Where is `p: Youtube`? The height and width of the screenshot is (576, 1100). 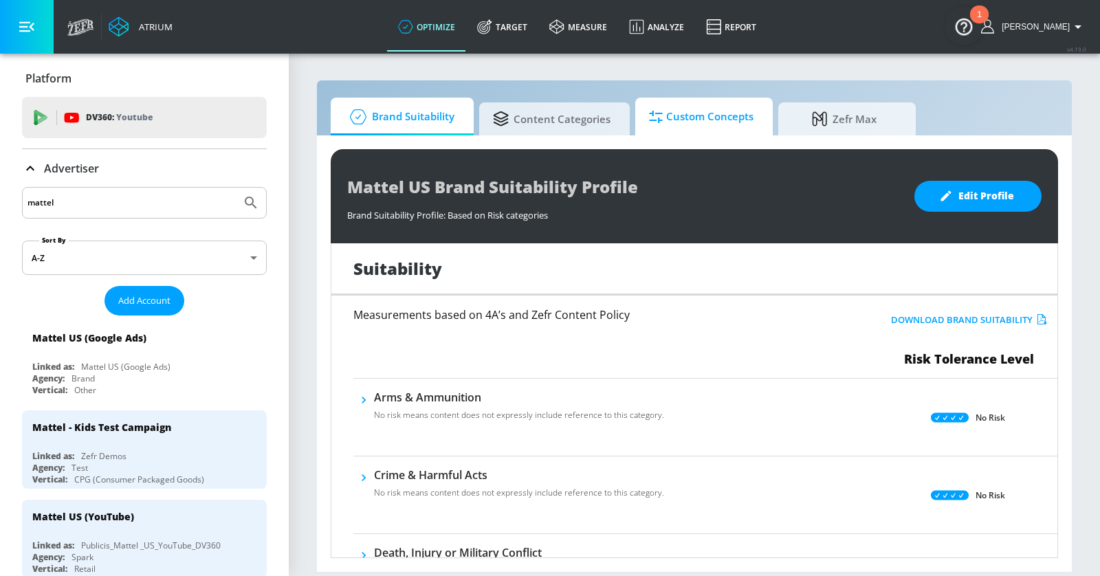 p: Youtube is located at coordinates (134, 117).